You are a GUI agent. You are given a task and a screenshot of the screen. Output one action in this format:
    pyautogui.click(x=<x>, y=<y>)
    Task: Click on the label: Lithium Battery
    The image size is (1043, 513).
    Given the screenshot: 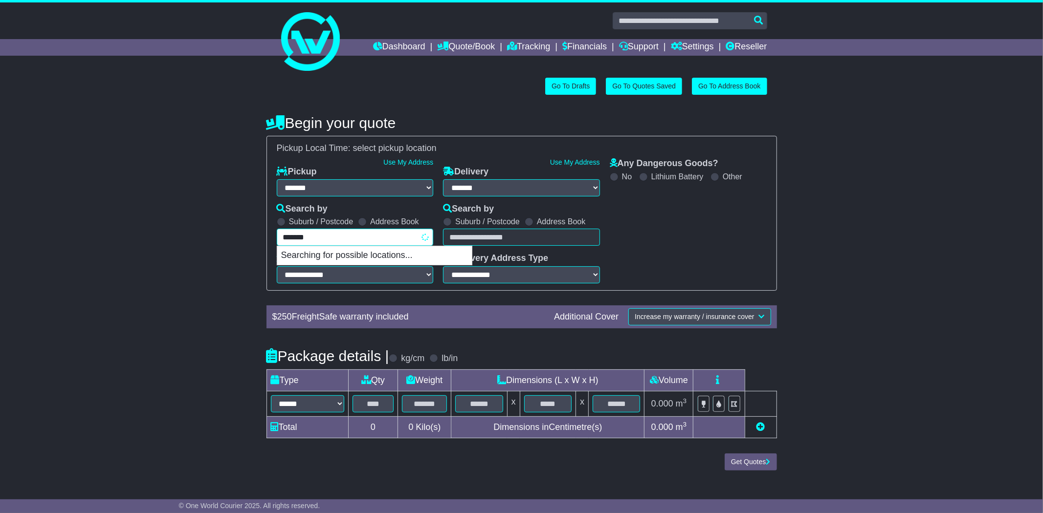 What is the action you would take?
    pyautogui.click(x=677, y=176)
    